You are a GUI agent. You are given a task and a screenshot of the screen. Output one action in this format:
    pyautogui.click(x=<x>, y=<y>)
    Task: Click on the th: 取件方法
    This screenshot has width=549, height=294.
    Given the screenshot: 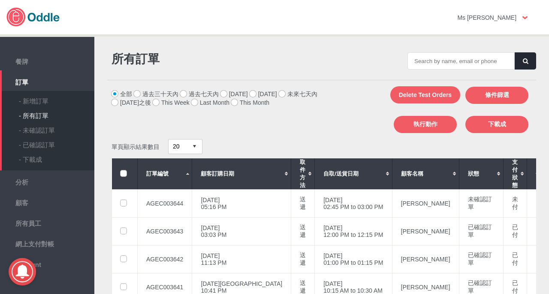 What is the action you would take?
    pyautogui.click(x=303, y=174)
    